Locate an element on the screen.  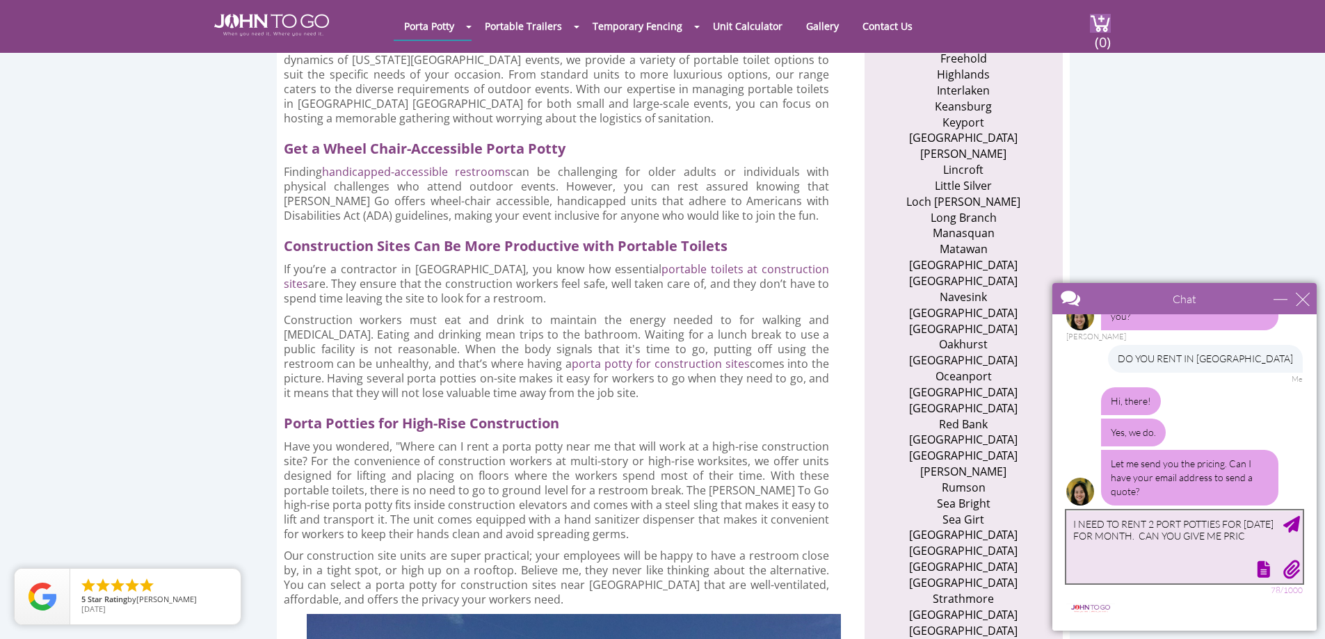
img: Review Rating is located at coordinates (42, 597).